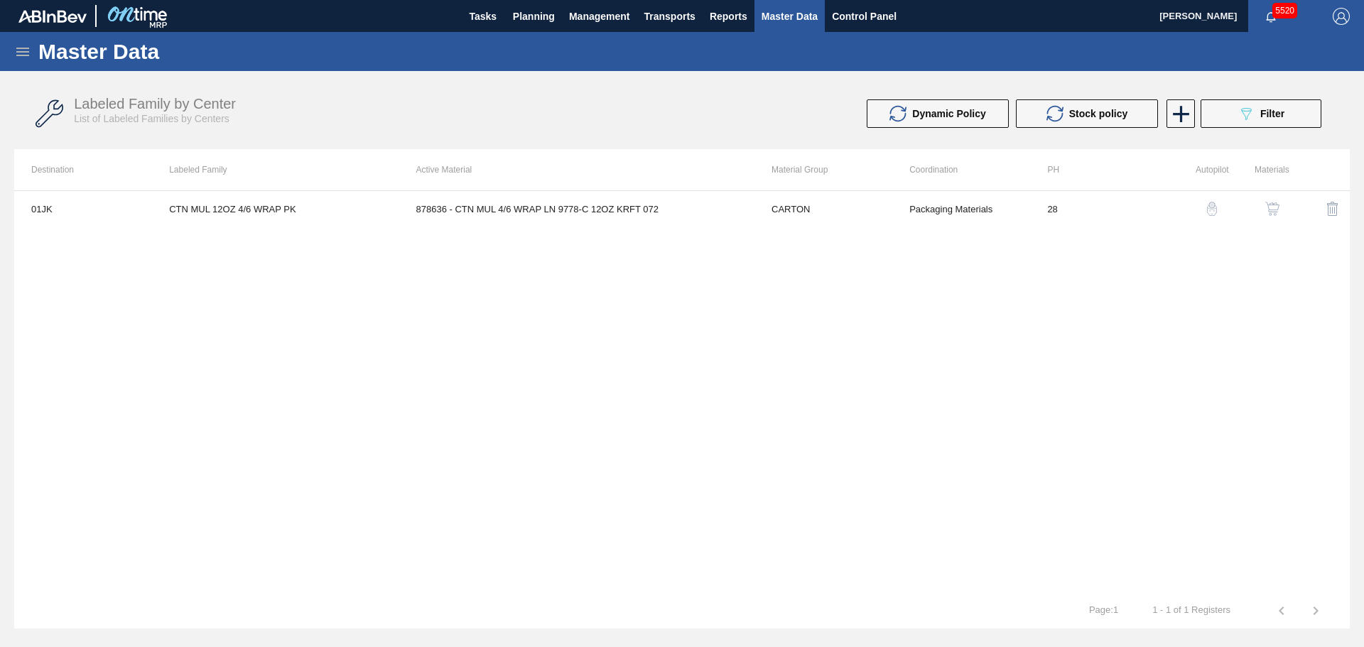 The width and height of the screenshot is (1364, 647). Describe the element at coordinates (1212, 209) in the screenshot. I see `button: auto-pilot-icon` at that location.